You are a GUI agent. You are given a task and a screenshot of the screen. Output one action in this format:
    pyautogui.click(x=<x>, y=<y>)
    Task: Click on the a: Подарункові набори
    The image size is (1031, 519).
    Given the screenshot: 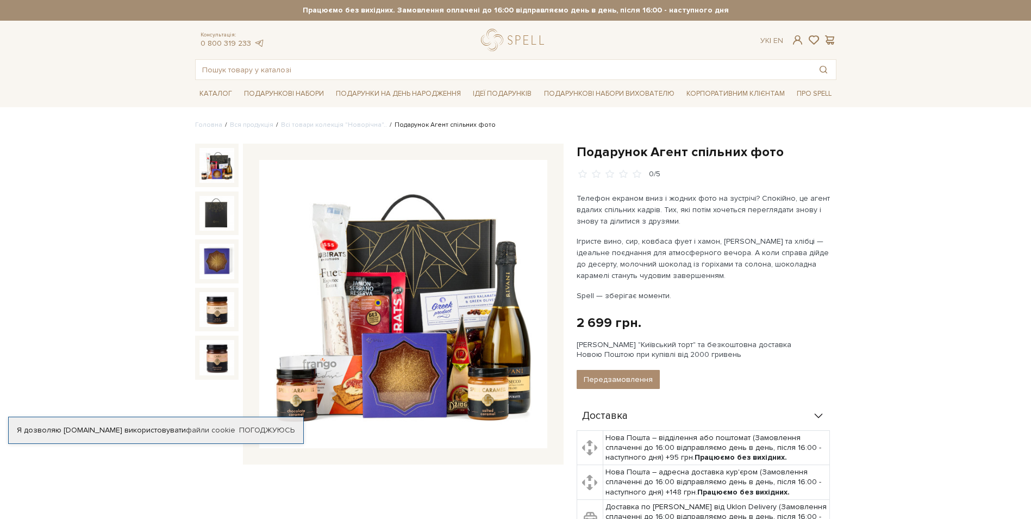 What is the action you would take?
    pyautogui.click(x=284, y=93)
    